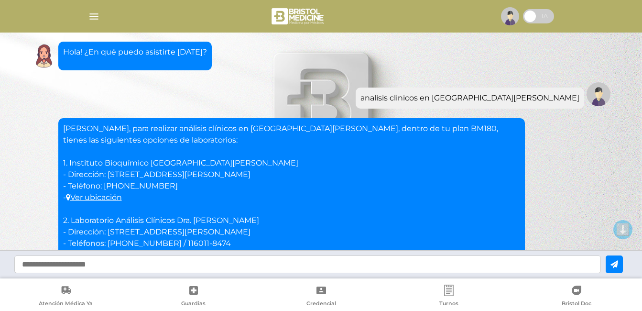  I want to click on img: profile-placeholder.svg, so click(510, 16).